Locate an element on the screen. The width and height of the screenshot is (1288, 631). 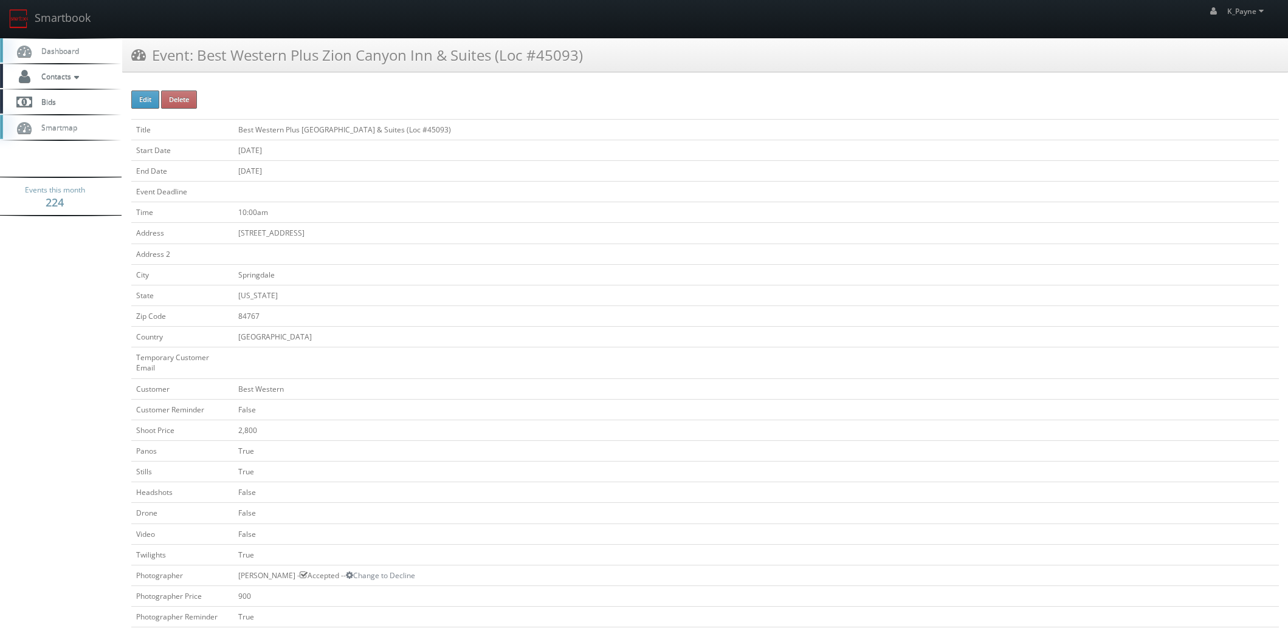
span: Dashboard is located at coordinates (57, 50).